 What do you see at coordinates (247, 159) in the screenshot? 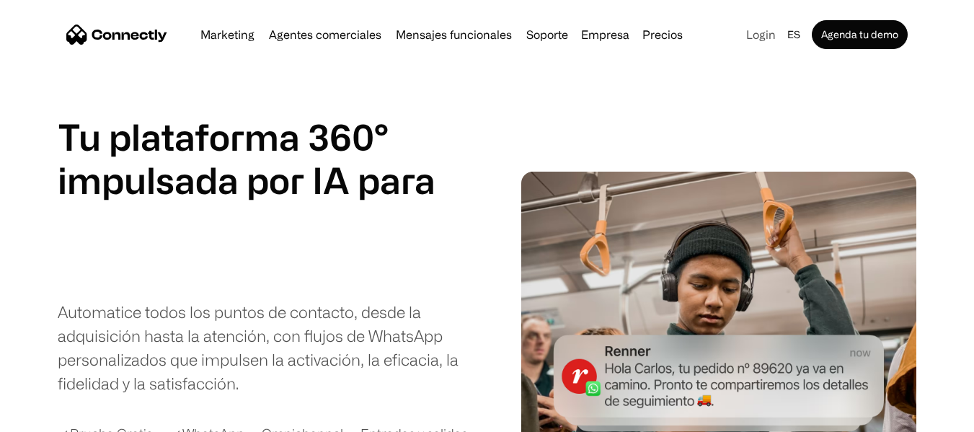
I see `h1: Tu plataforma 360° impulsada por IA para` at bounding box center [247, 159].